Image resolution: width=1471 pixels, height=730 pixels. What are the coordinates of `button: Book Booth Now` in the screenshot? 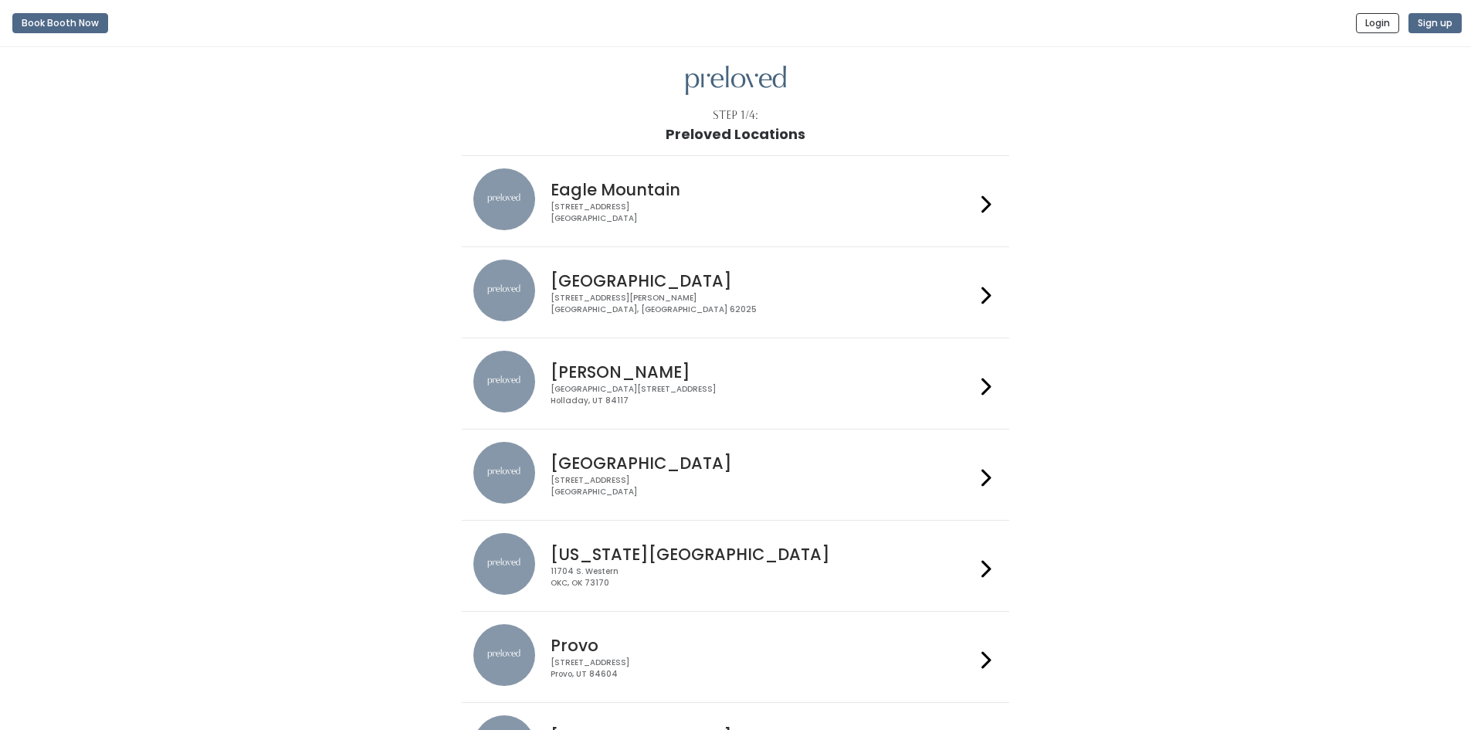 It's located at (60, 23).